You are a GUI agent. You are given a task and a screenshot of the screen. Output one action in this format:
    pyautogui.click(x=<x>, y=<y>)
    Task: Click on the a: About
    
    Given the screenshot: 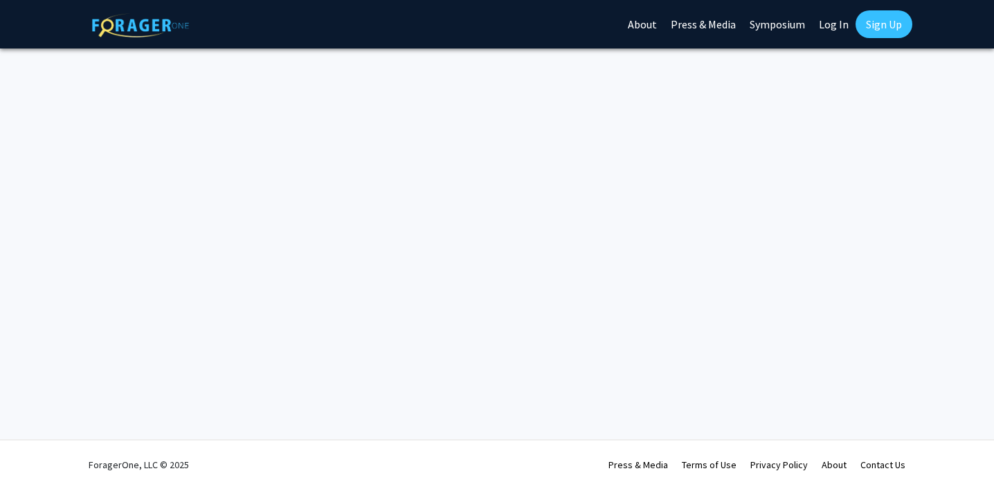 What is the action you would take?
    pyautogui.click(x=834, y=464)
    